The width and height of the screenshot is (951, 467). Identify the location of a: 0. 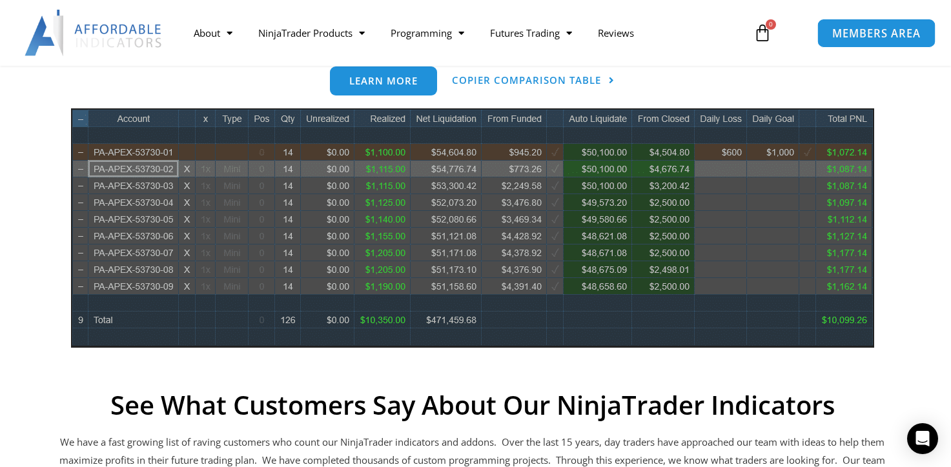
(762, 33).